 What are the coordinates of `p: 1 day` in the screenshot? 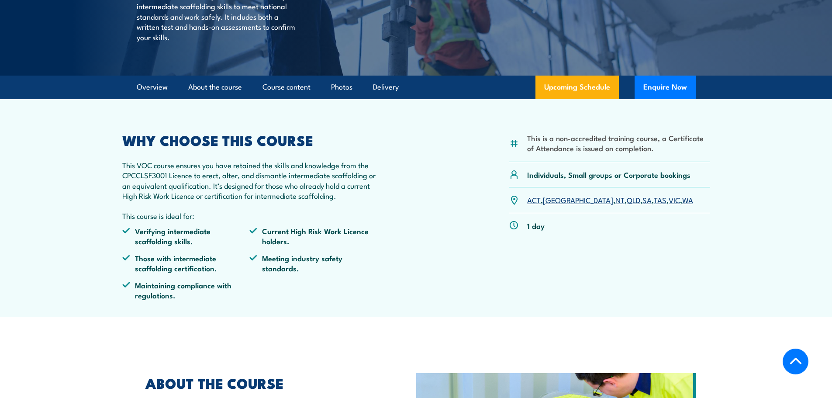 It's located at (536, 225).